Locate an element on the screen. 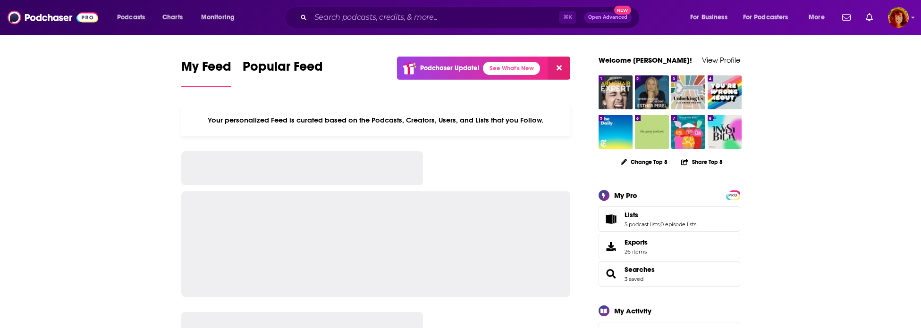  input: Search podcasts, credits, & more... is located at coordinates (435, 17).